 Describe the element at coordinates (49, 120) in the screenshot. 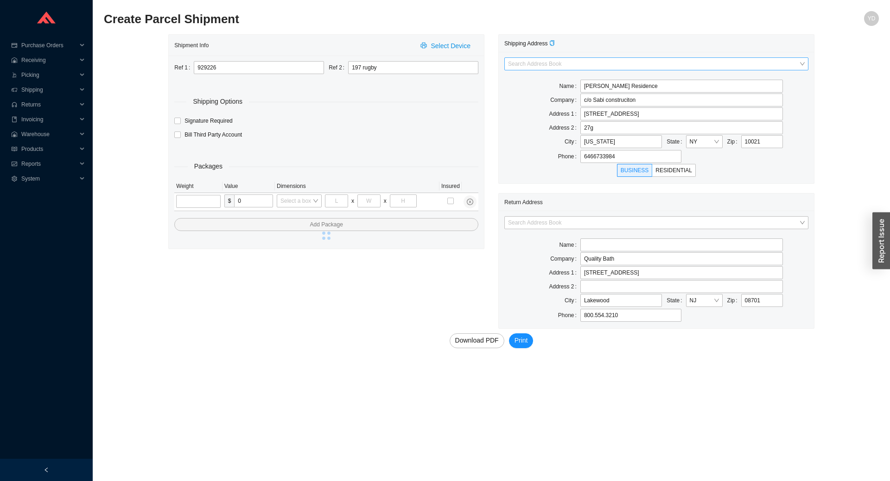

I see `span: Invoicing` at that location.